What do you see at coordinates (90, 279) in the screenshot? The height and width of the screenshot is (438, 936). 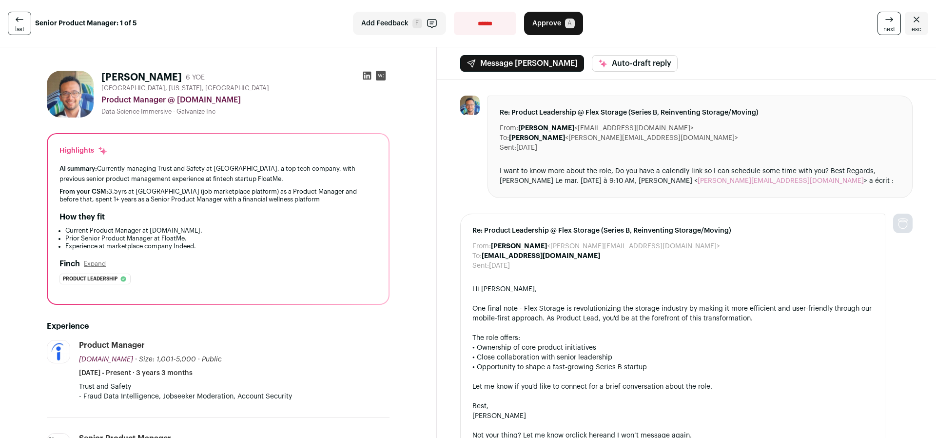 I see `span: Product leadership` at bounding box center [90, 279].